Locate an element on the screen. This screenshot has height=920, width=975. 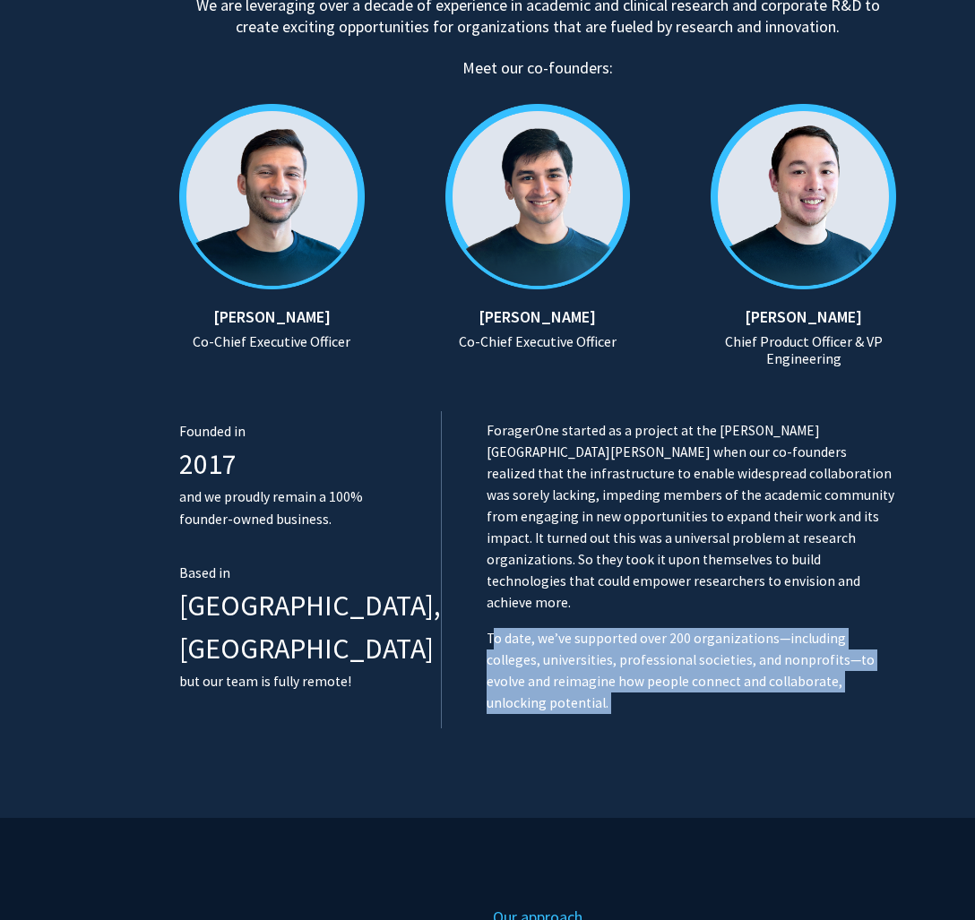
span: Founded in is located at coordinates (212, 431).